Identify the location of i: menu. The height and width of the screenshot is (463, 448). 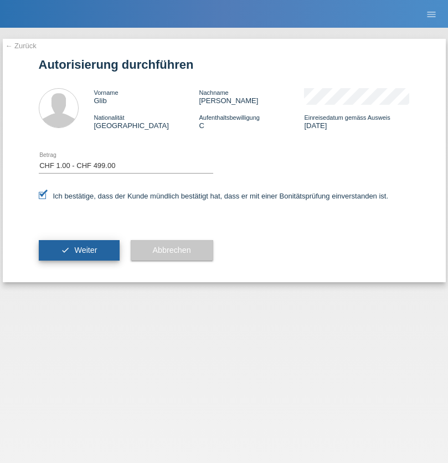
(432, 14).